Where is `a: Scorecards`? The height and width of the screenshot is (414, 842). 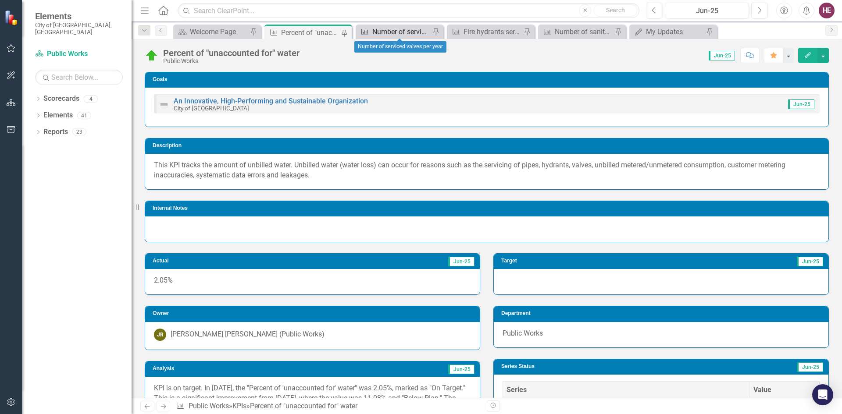
a: Scorecards is located at coordinates (61, 99).